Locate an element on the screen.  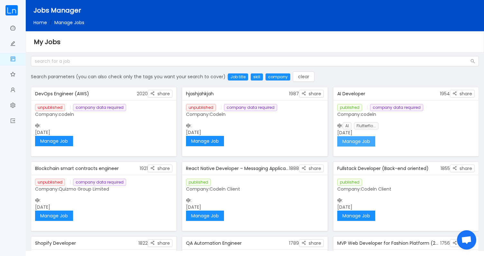
a: icon: star is located at coordinates (13, 75).